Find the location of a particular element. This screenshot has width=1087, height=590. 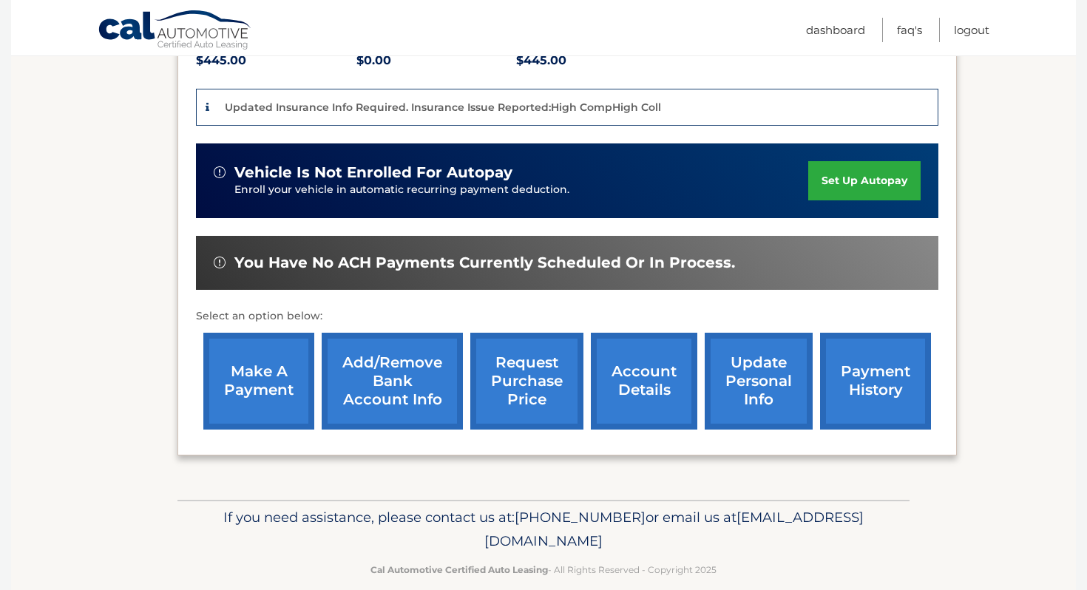

p: - All Rights Reserved - Copyright 2025 is located at coordinates (543, 569).